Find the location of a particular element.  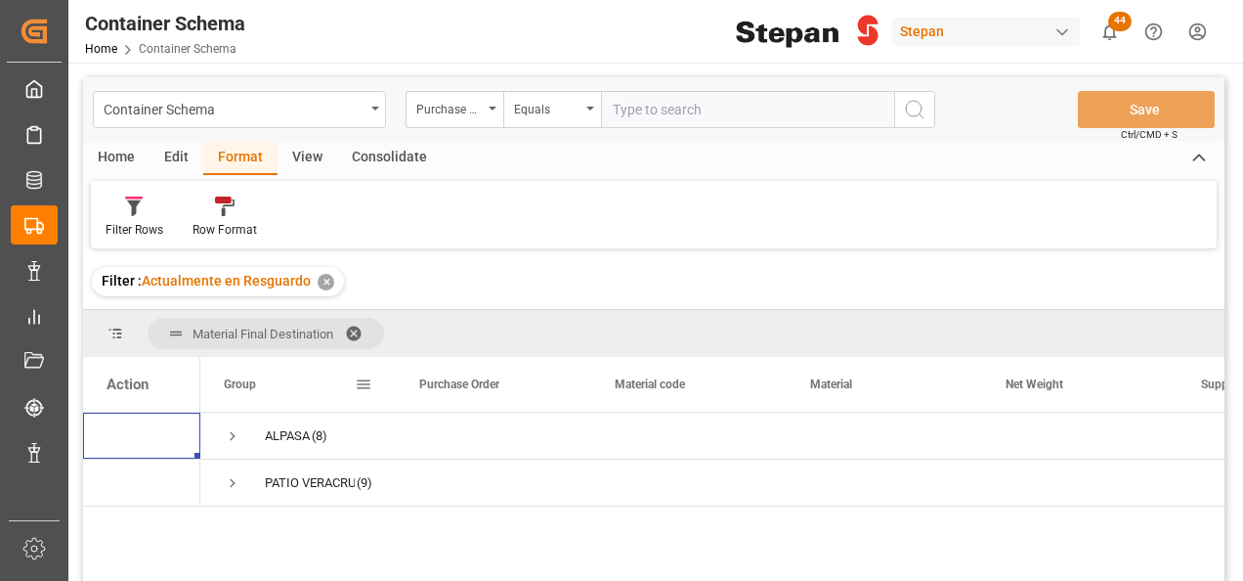

button: Help Center is located at coordinates (1153, 31).